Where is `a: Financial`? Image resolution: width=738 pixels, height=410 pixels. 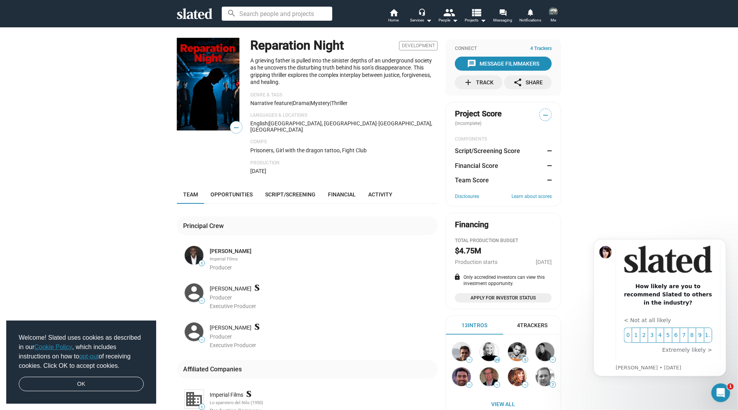
a: Financial is located at coordinates (342, 194).